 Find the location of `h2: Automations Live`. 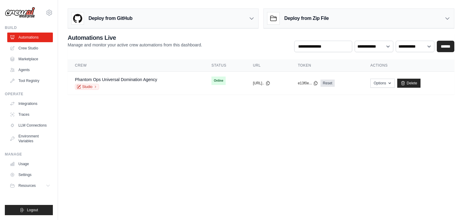

h2: Automations Live is located at coordinates (135, 38).